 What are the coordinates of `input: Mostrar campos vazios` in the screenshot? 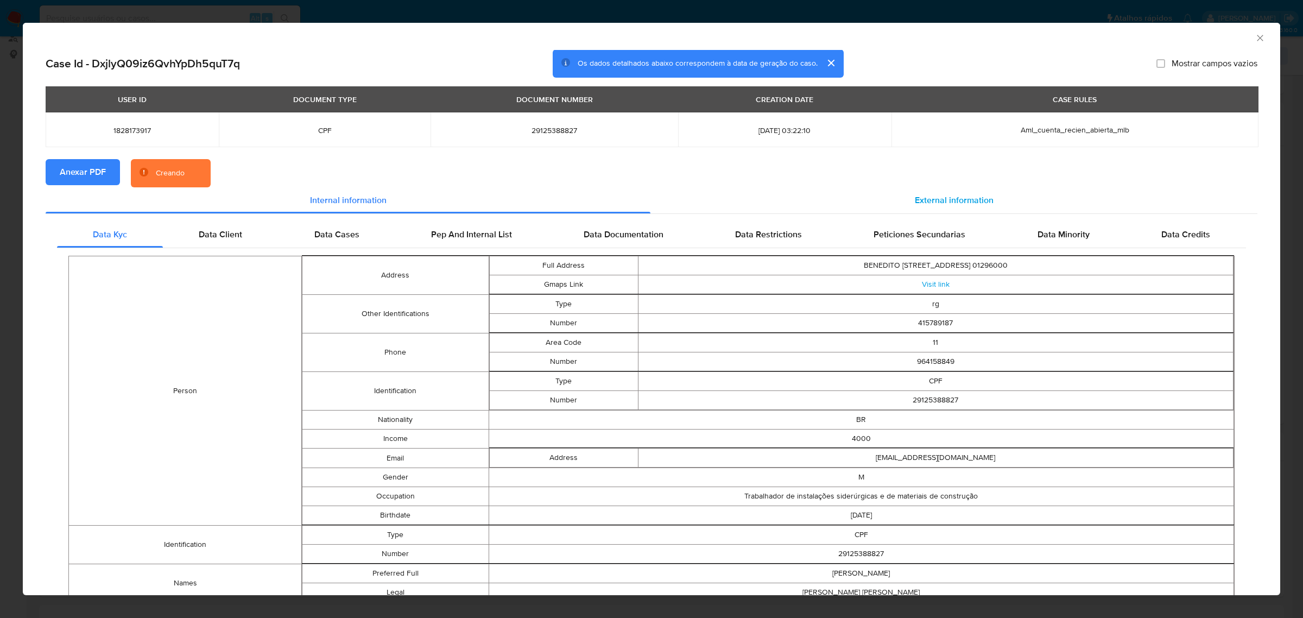 It's located at (1160, 63).